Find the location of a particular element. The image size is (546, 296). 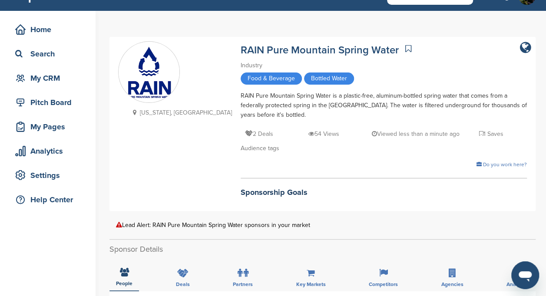

div: RAIN Pure Mountain Spring Water is a plastic-free, aluminum-bottled spring water that comes from ... is located at coordinates (383, 106).